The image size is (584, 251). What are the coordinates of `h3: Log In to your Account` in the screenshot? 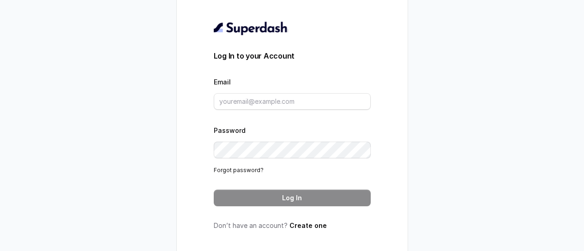 It's located at (292, 56).